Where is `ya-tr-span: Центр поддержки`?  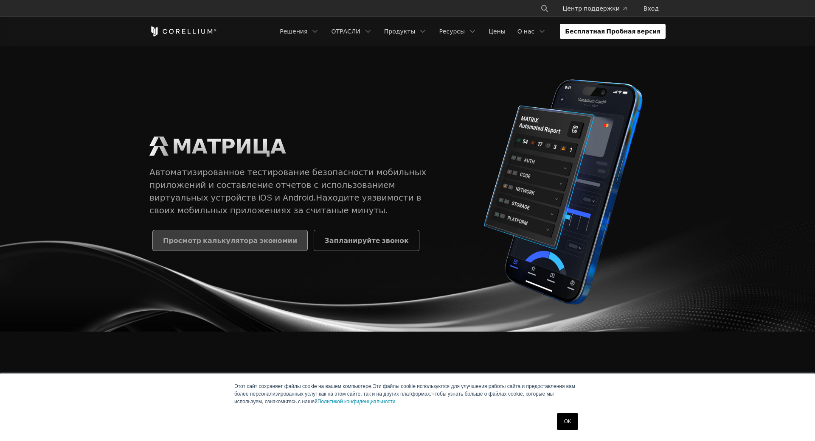
ya-tr-span: Центр поддержки is located at coordinates (591, 8).